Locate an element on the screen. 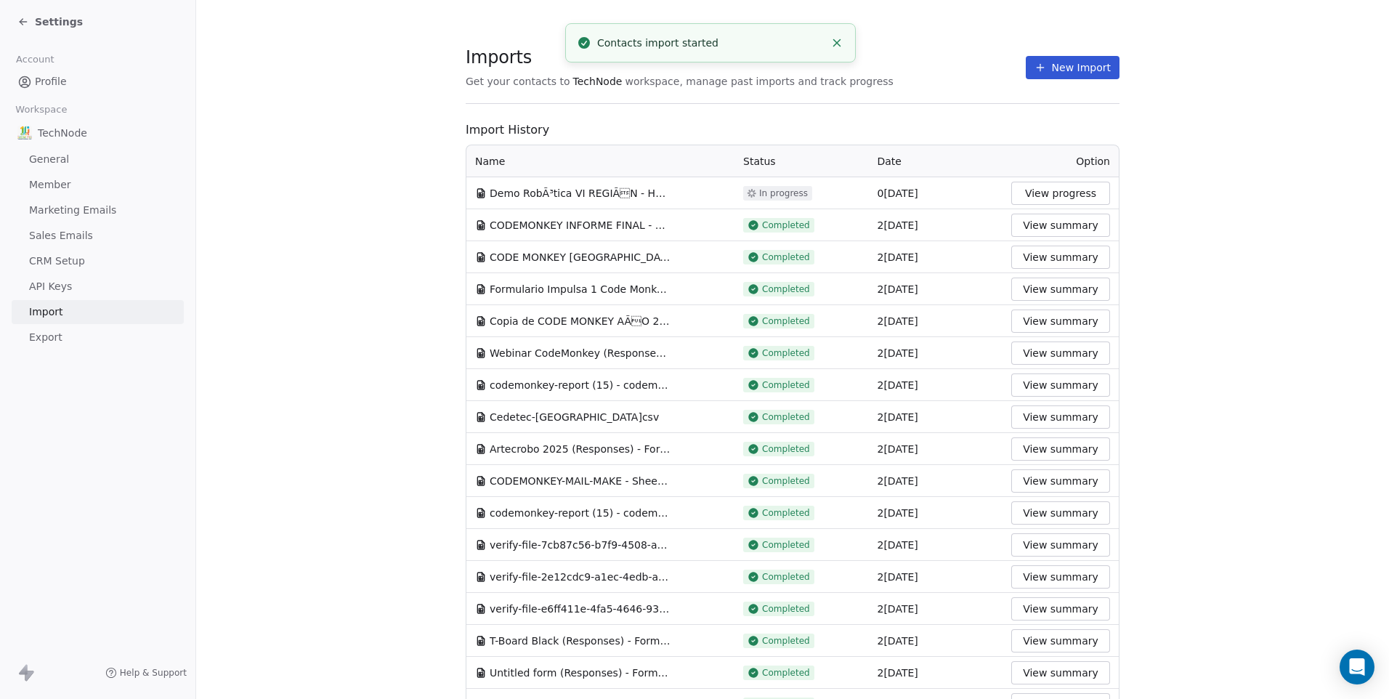 Image resolution: width=1389 pixels, height=699 pixels. a: Profile is located at coordinates (97, 81).